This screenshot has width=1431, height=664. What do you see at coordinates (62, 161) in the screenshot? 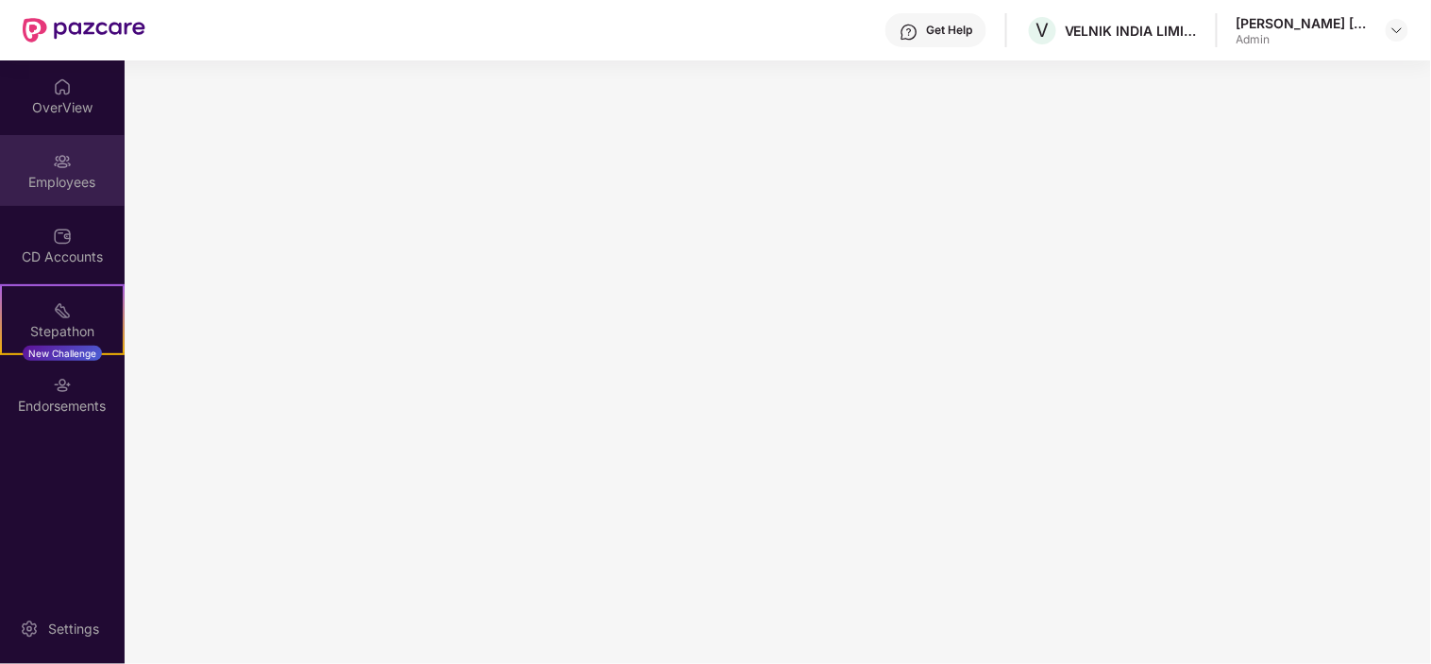
I see `img: svg+xml;base64,PHN2ZyBpZD0iRW1wbG95ZWVzIiB4bWxucz0iaHR0cDovL3d3dy53My5vcmcvMjAwMC9zdmciIHdpZHRoPS...` at bounding box center [62, 161].